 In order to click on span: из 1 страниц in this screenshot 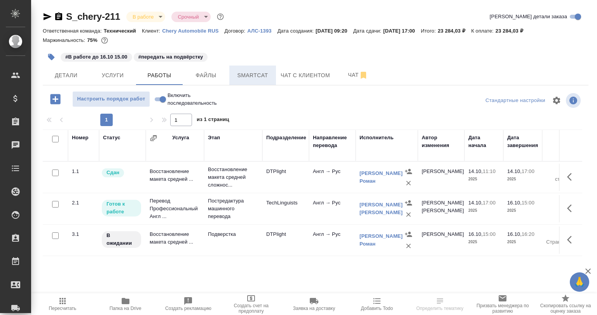, I will do `click(213, 120)`.